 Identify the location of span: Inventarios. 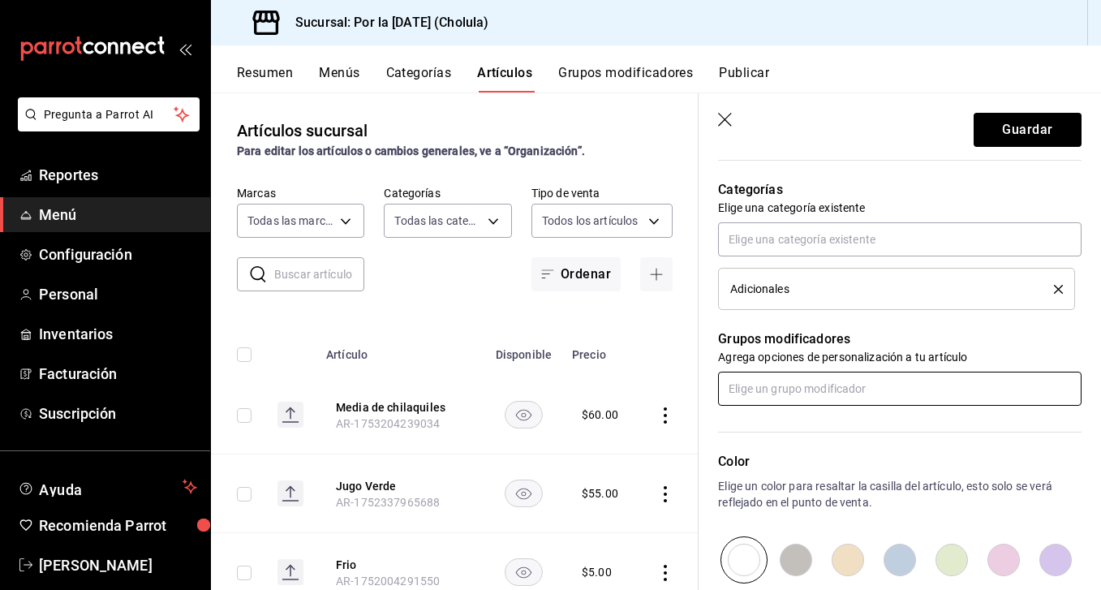
(118, 333).